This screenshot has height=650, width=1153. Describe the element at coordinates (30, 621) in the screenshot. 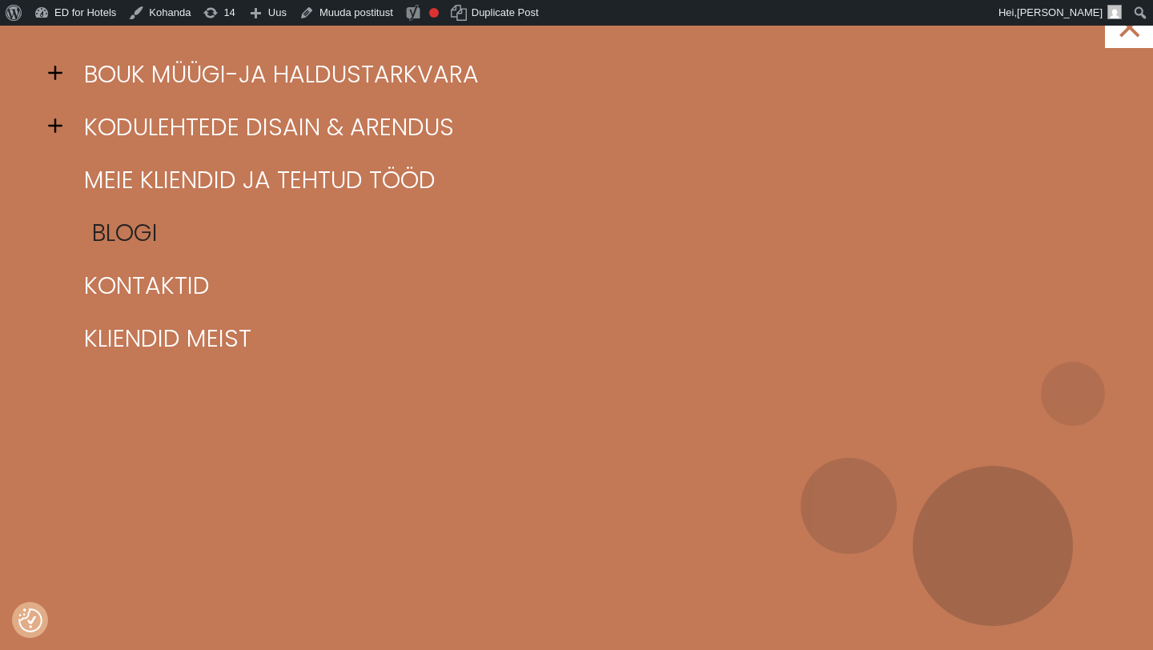

I see `button: Nõusolekueelistused` at that location.